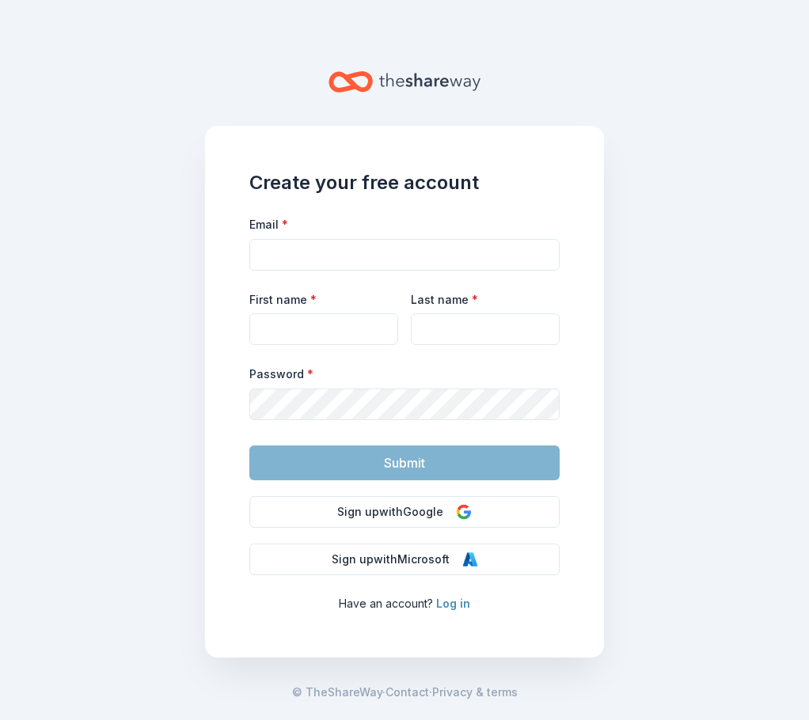  What do you see at coordinates (404, 183) in the screenshot?
I see `h1: Create your free account` at bounding box center [404, 183].